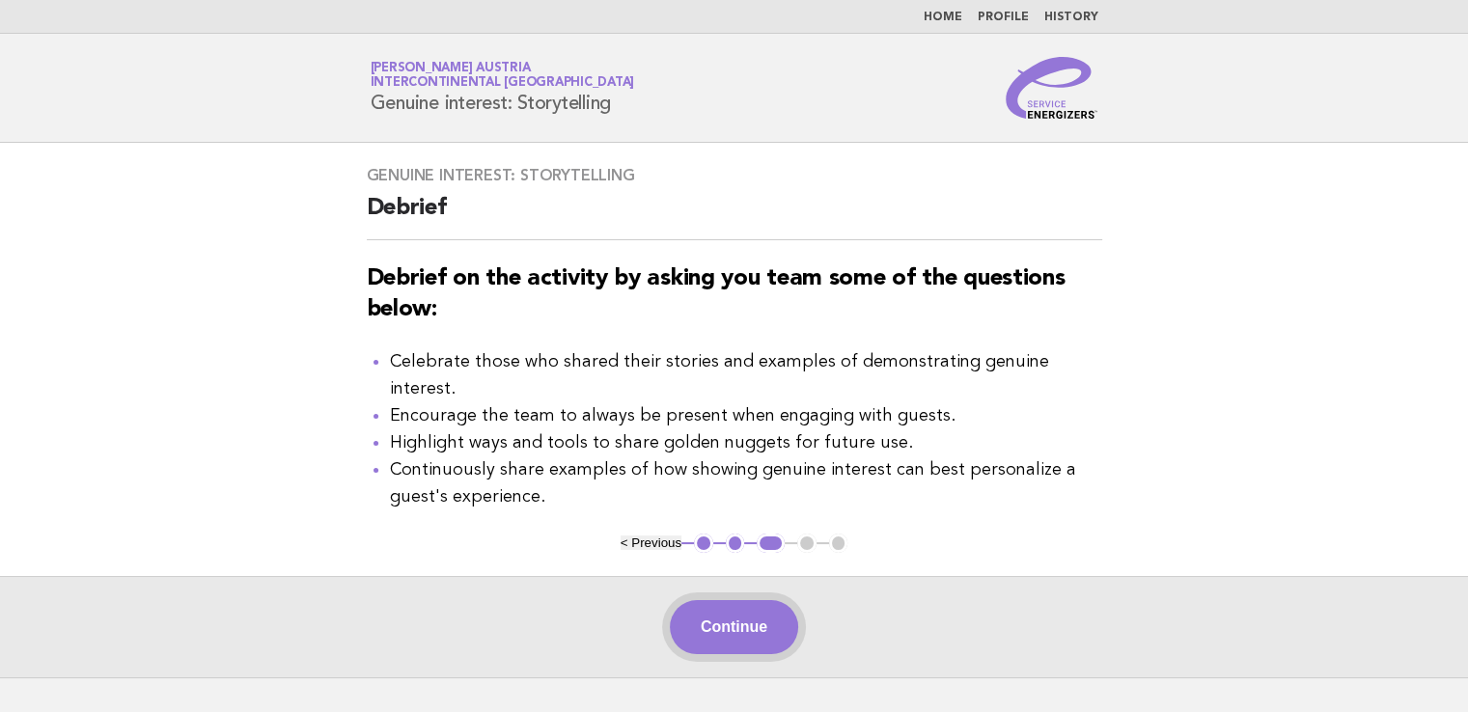  I want to click on button: 1, so click(704, 543).